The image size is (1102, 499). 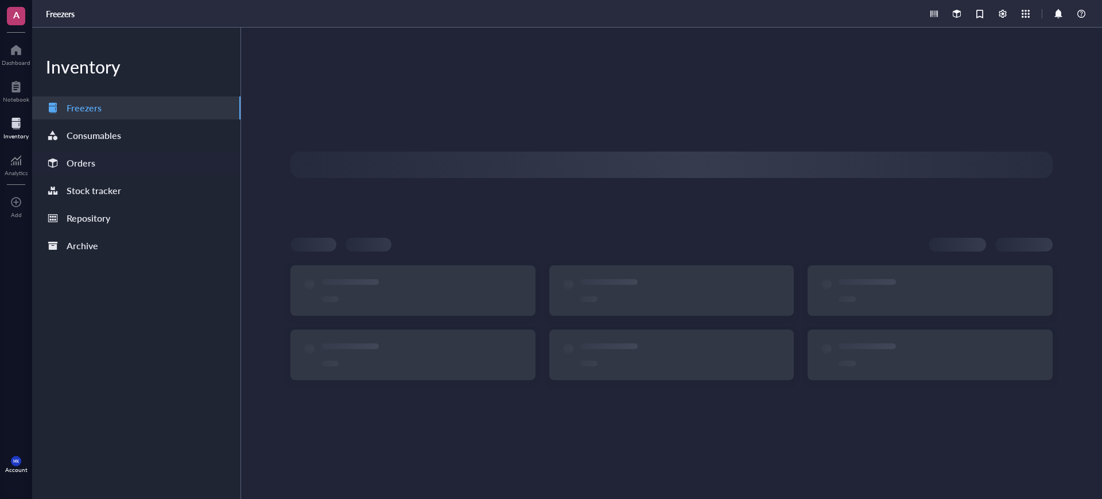 I want to click on a: Consumables, so click(x=136, y=135).